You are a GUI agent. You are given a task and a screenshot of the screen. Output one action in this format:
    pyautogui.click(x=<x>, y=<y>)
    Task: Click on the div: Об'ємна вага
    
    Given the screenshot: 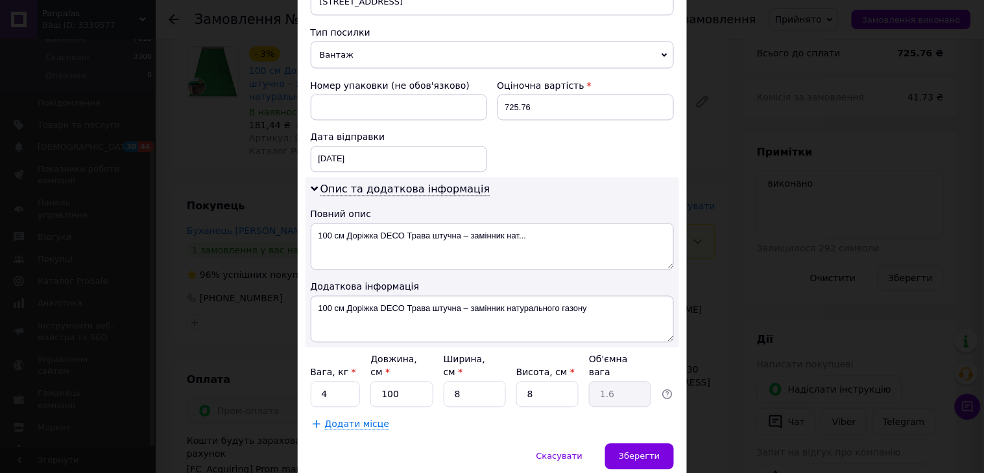 What is the action you would take?
    pyautogui.click(x=620, y=366)
    